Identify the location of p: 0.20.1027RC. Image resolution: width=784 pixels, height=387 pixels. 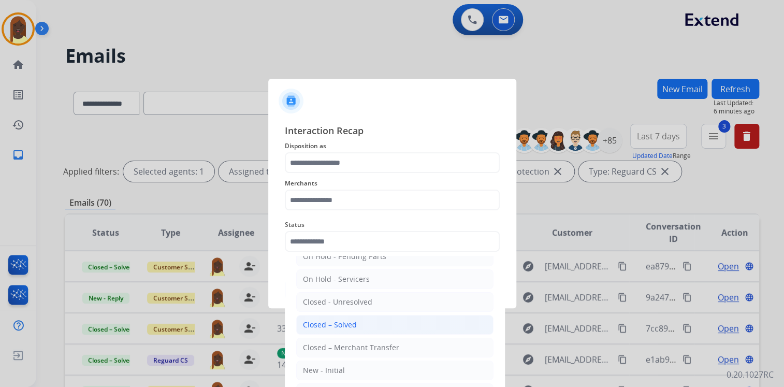
(750, 374).